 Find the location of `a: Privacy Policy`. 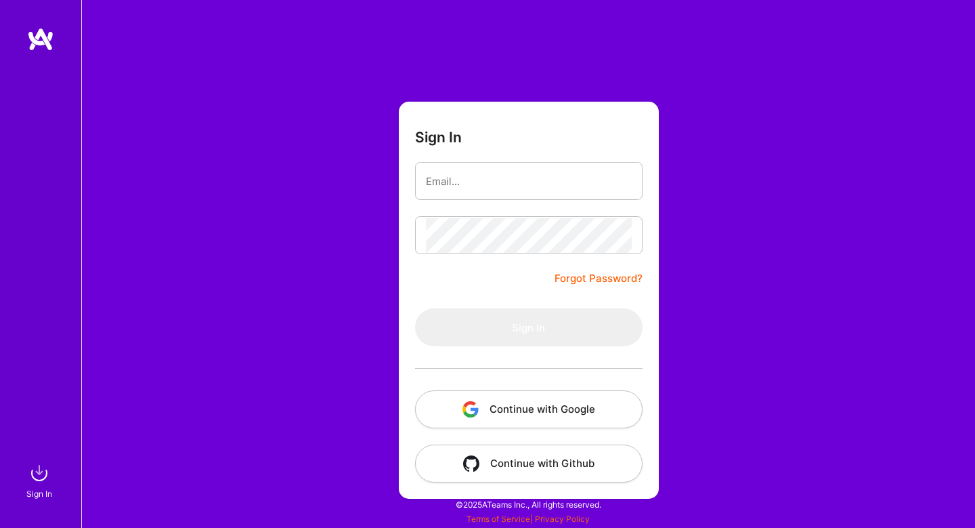

a: Privacy Policy is located at coordinates (562, 518).